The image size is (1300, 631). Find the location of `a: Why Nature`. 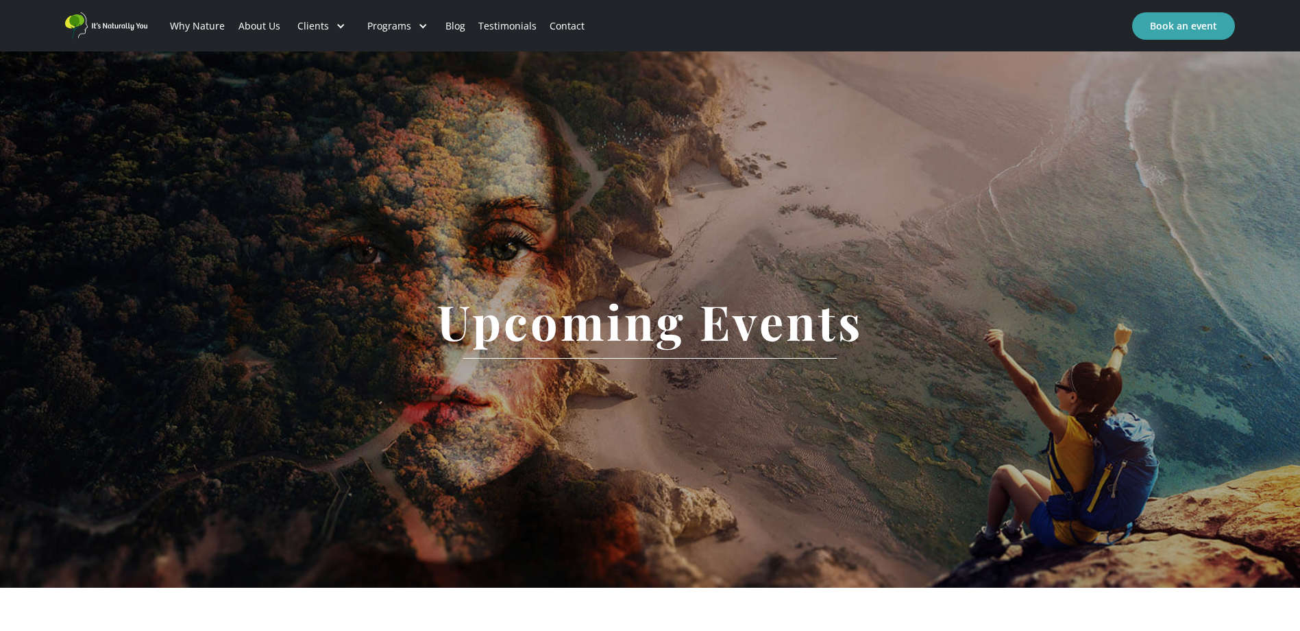

a: Why Nature is located at coordinates (197, 26).